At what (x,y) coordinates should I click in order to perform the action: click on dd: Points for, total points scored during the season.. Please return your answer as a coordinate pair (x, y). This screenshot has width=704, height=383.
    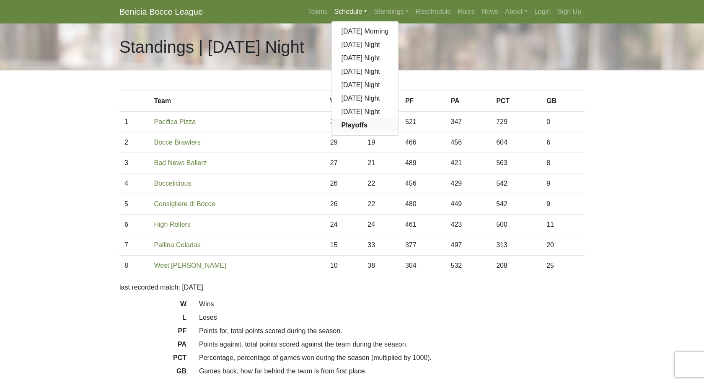
    Looking at the image, I should click on (392, 331).